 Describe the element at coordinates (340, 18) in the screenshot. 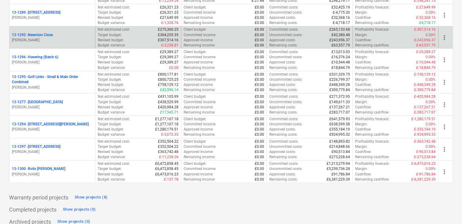

I see `p: £32,368.16` at that location.